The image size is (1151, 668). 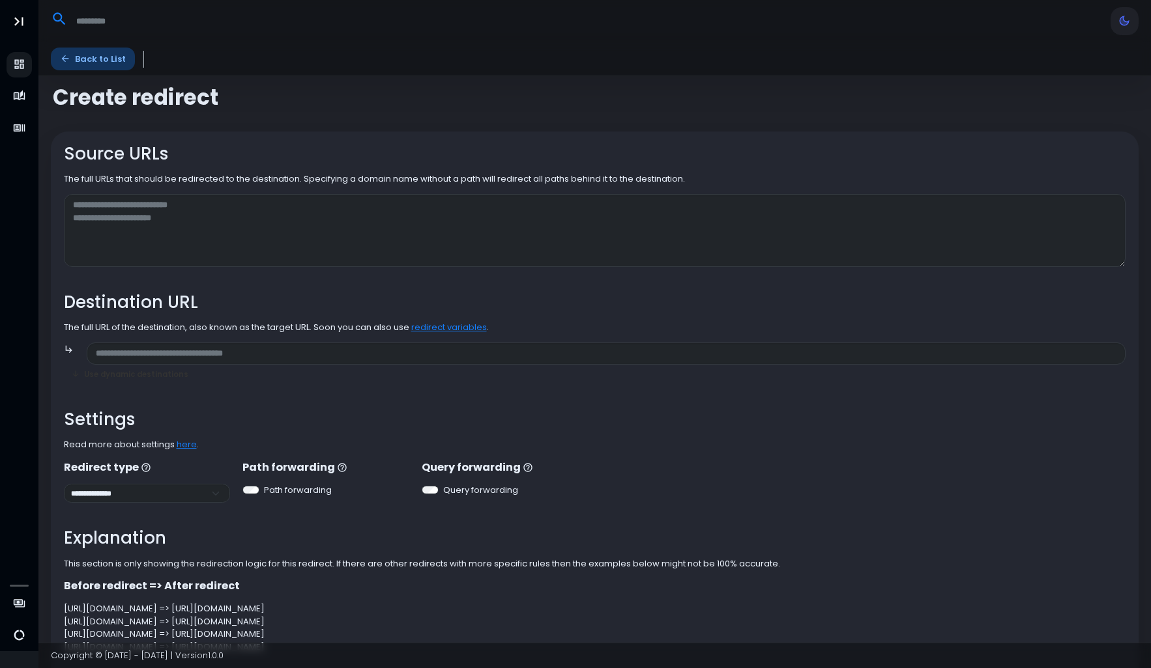 I want to click on a: Back to List, so click(x=93, y=59).